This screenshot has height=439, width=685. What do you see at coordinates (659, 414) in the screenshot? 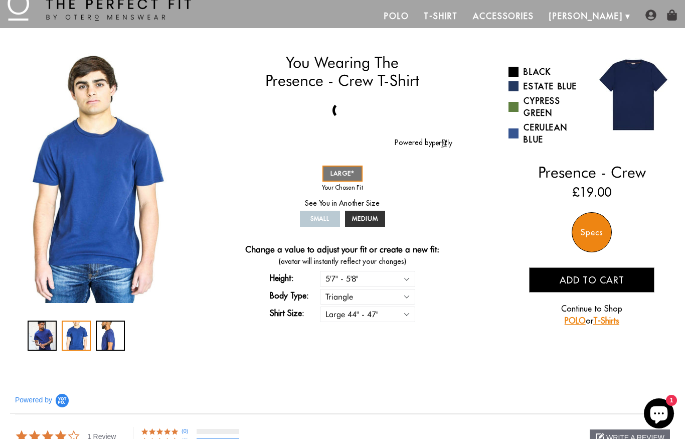
I see `inbox-online-store-chat: Shopify online store chat` at bounding box center [659, 414].